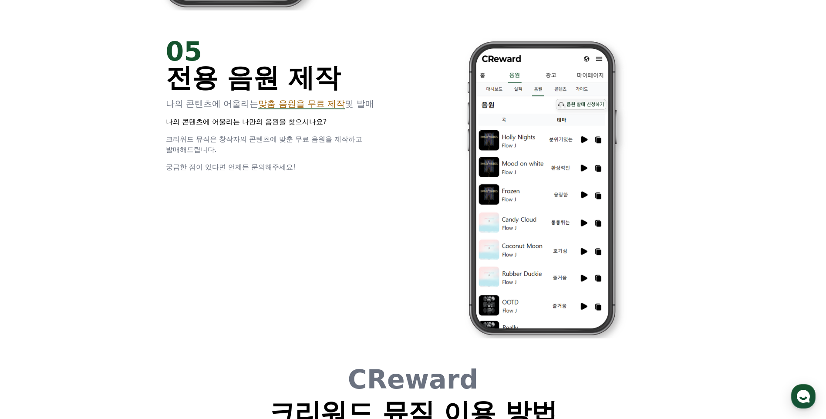 The image size is (826, 419). I want to click on span: 설정, so click(140, 293).